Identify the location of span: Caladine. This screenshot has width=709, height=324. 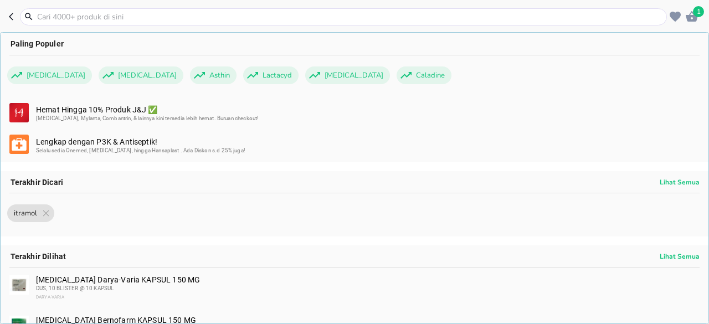
(430, 75).